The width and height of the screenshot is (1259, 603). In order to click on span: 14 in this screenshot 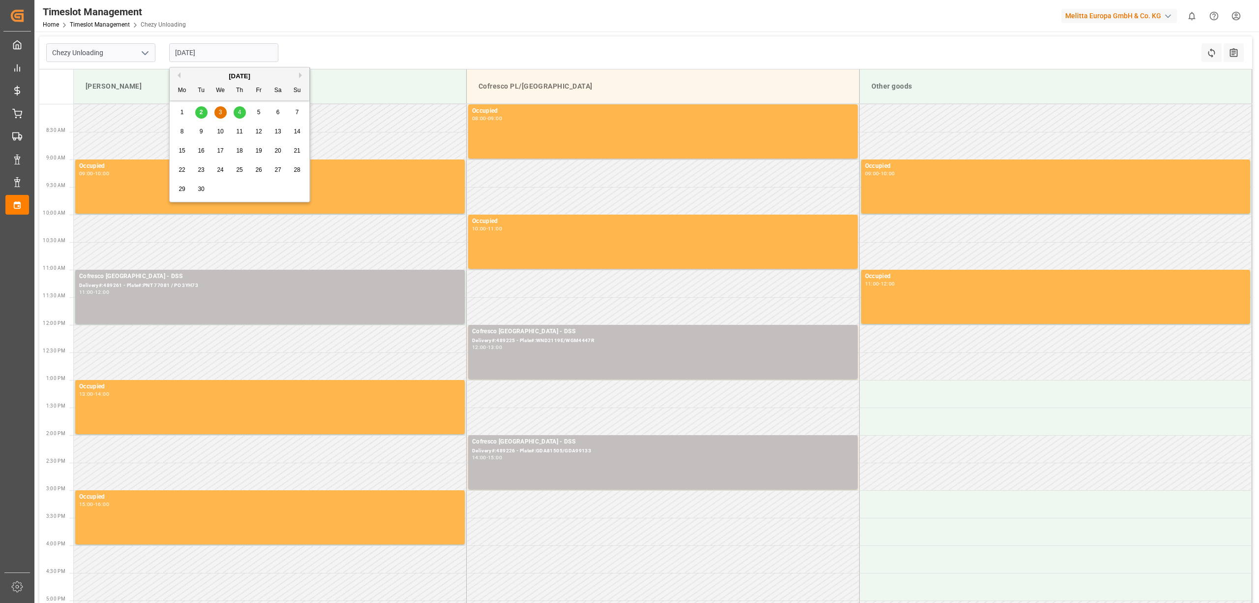, I will do `click(297, 131)`.